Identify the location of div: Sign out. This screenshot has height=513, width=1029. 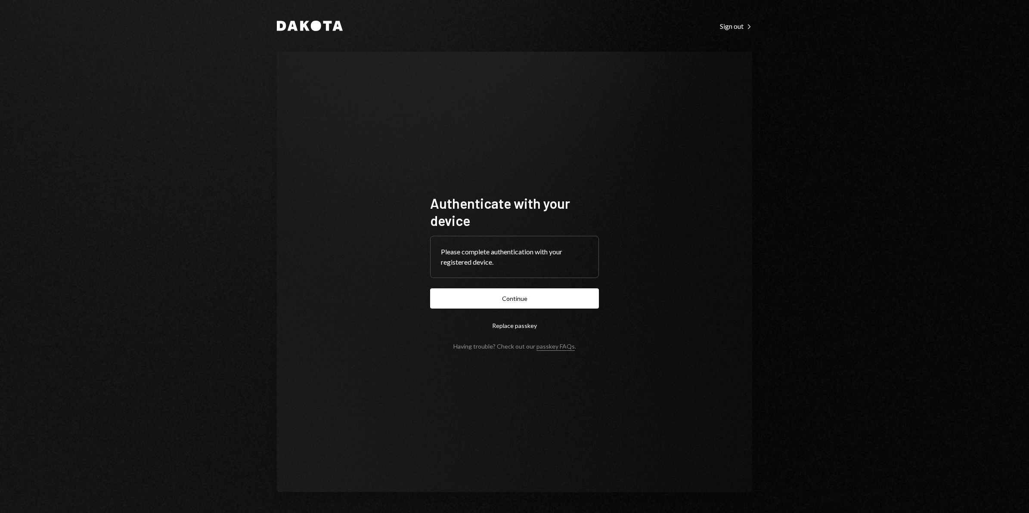
(736, 26).